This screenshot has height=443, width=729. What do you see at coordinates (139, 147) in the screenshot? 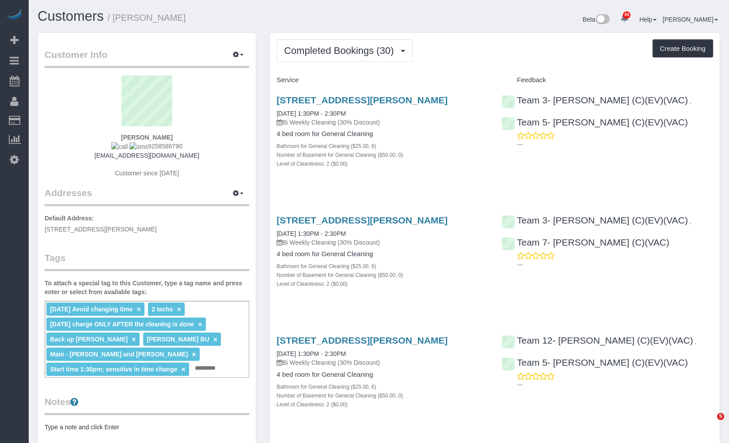
I see `img: sms` at bounding box center [139, 147].